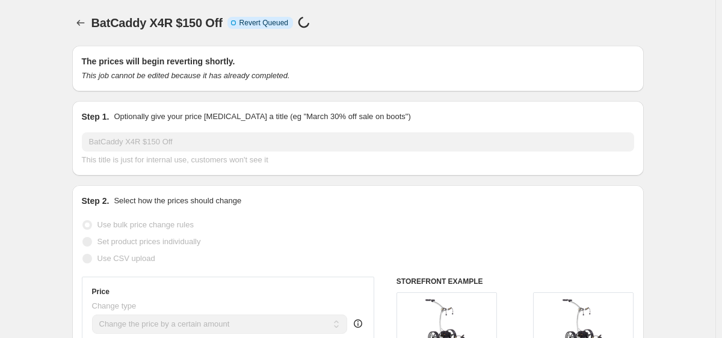 This screenshot has width=722, height=338. Describe the element at coordinates (126, 258) in the screenshot. I see `span: Use CSV upload` at that location.